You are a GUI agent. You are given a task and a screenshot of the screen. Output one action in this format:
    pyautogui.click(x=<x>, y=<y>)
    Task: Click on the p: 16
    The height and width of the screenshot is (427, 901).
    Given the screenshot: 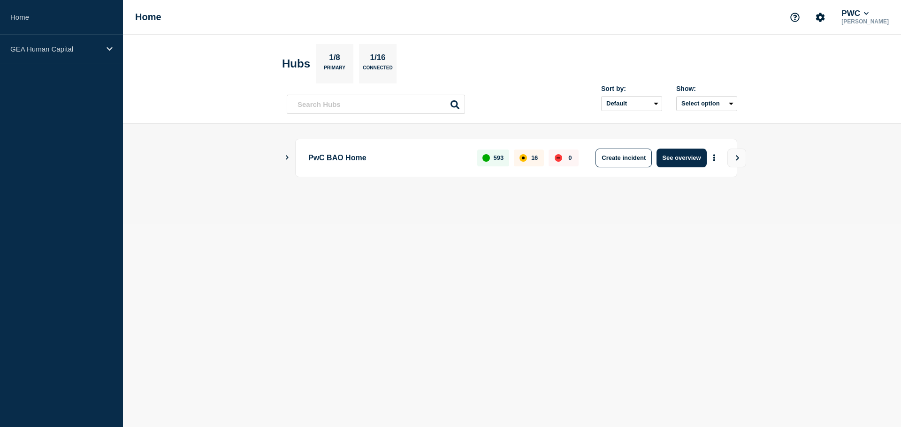 What is the action you would take?
    pyautogui.click(x=534, y=158)
    